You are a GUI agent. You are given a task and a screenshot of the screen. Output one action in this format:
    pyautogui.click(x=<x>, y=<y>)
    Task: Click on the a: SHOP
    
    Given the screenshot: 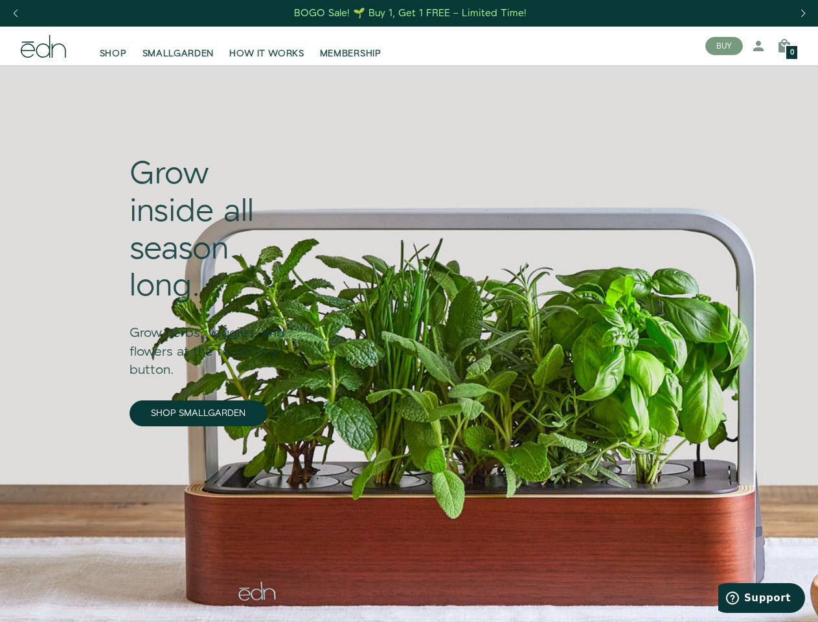 What is the action you would take?
    pyautogui.click(x=113, y=46)
    